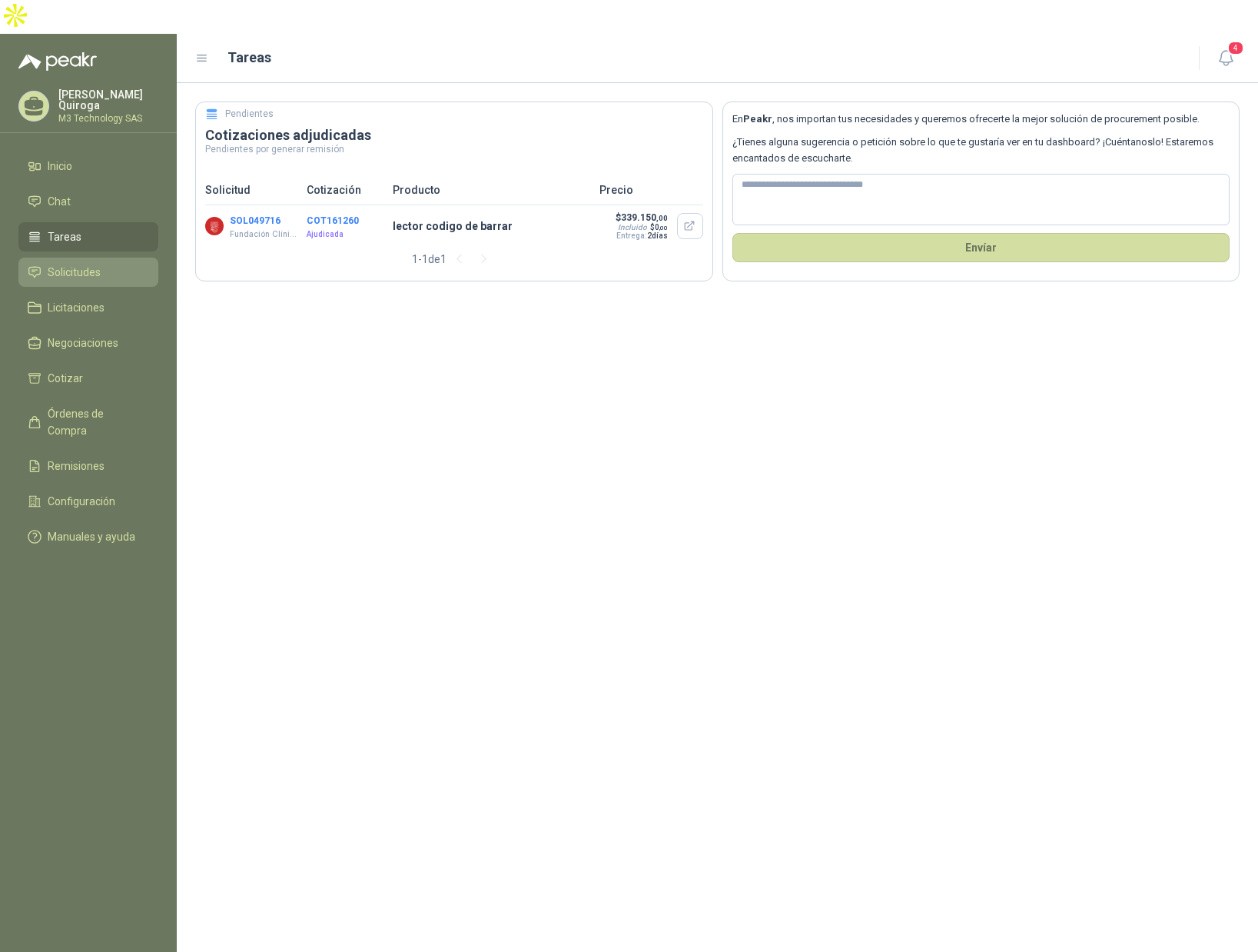 This screenshot has height=952, width=1258. Describe the element at coordinates (76, 307) in the screenshot. I see `span: Licitaciones` at that location.